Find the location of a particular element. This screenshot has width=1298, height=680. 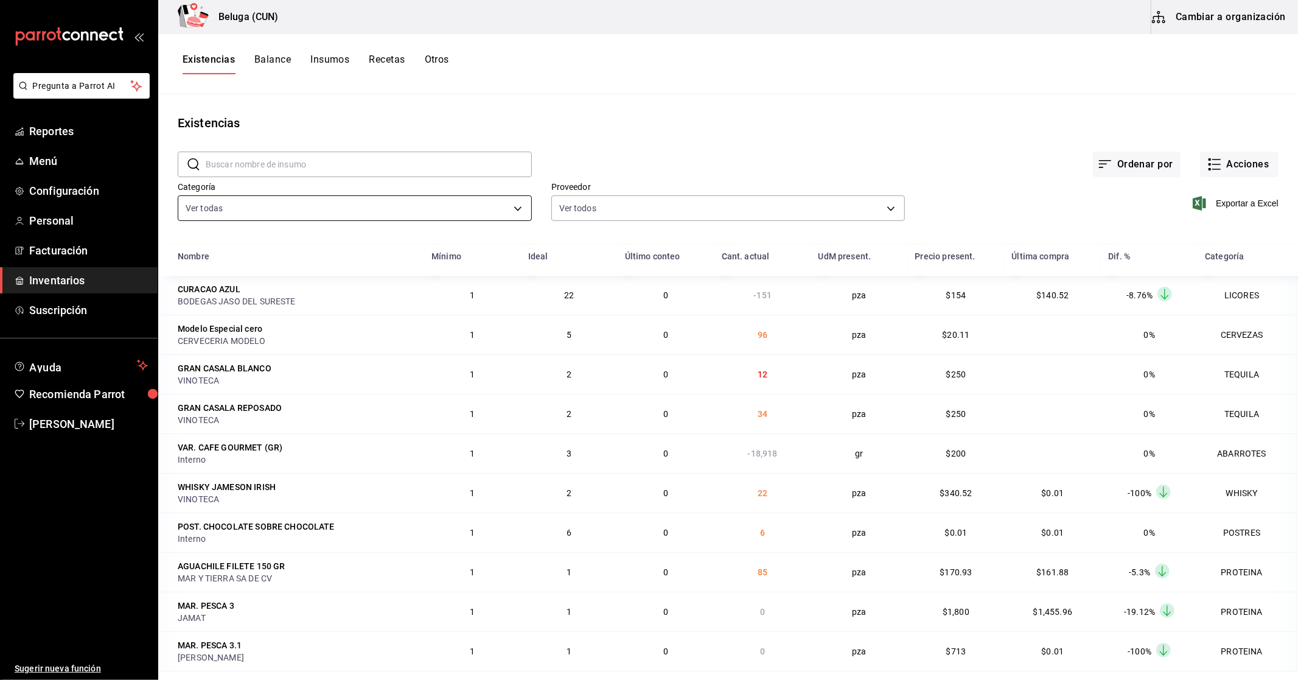

span: $1,800 is located at coordinates (956, 612).